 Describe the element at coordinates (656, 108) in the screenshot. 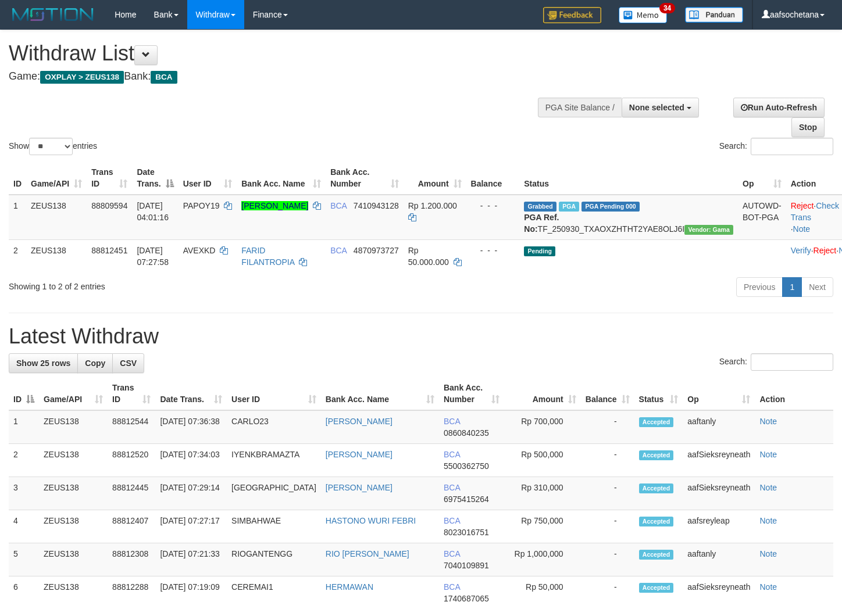

I see `span: None selected` at that location.